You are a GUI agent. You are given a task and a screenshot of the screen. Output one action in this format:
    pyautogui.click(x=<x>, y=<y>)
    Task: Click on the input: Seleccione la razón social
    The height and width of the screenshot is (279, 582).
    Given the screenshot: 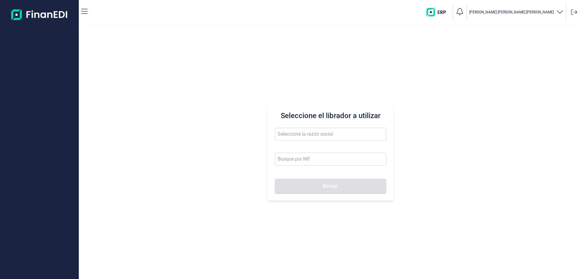 What is the action you would take?
    pyautogui.click(x=331, y=134)
    